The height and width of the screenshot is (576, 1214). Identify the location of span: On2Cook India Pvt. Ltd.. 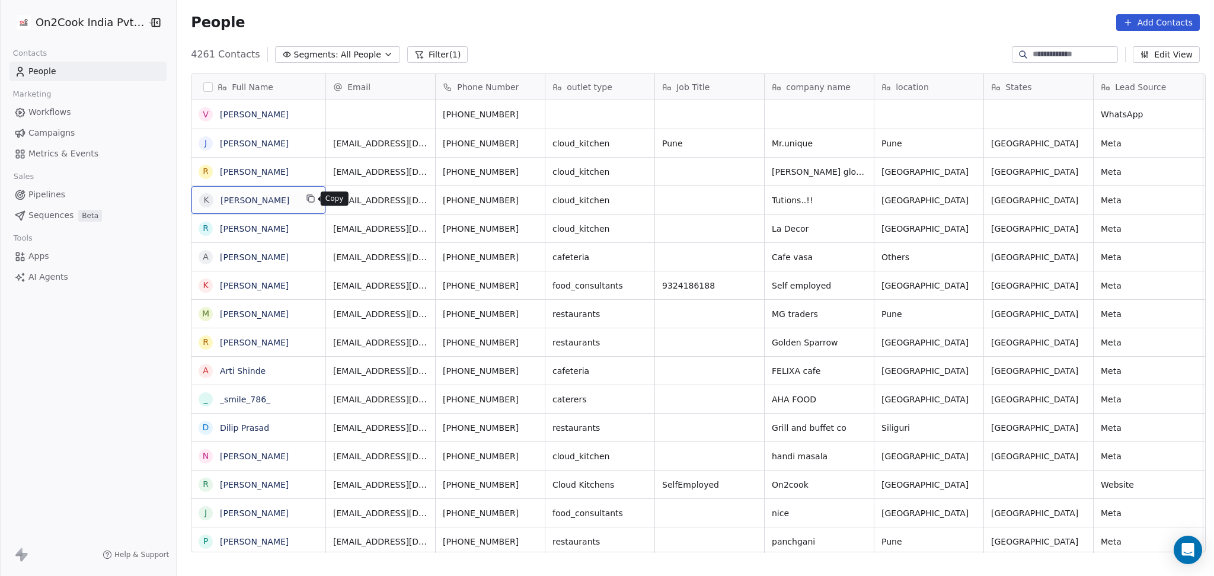
(90, 23).